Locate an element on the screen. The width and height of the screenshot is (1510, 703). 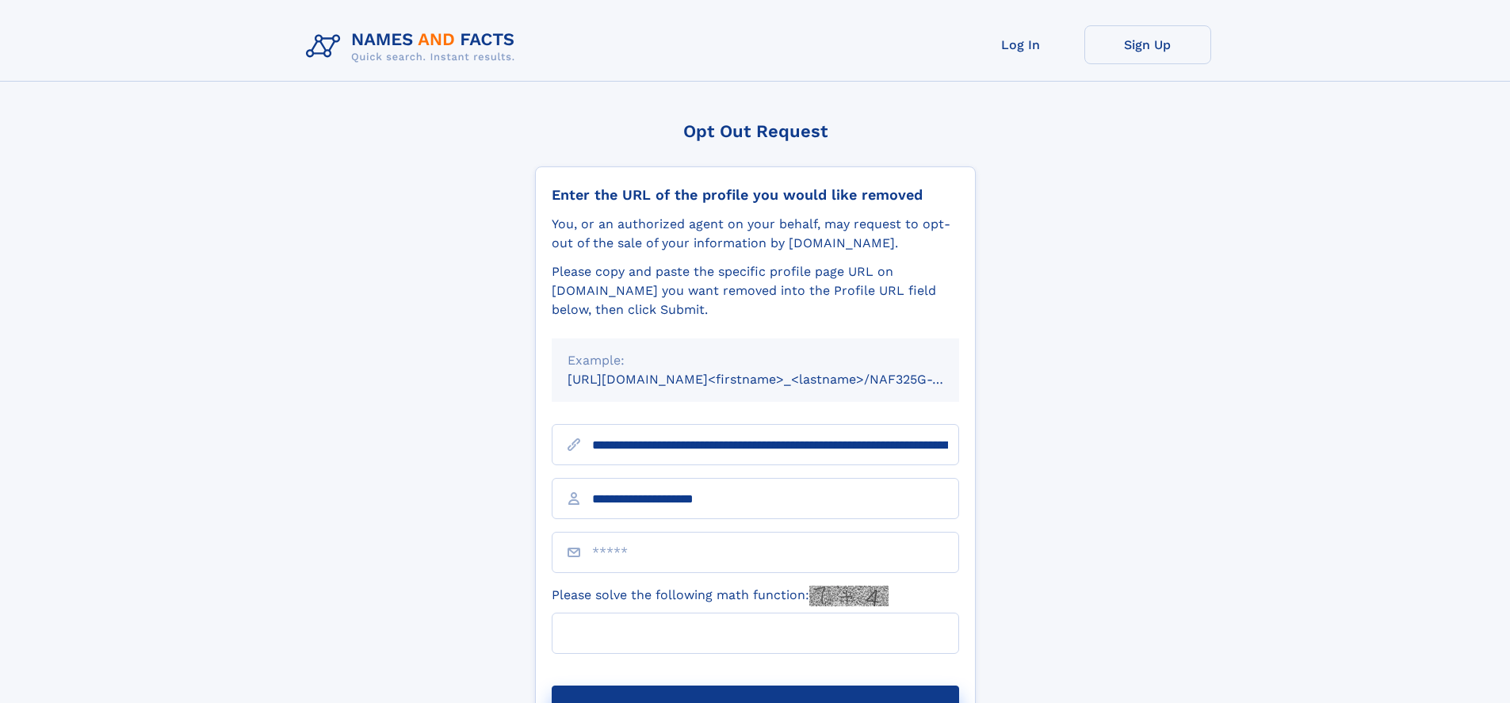
div: Example: is located at coordinates (755, 361).